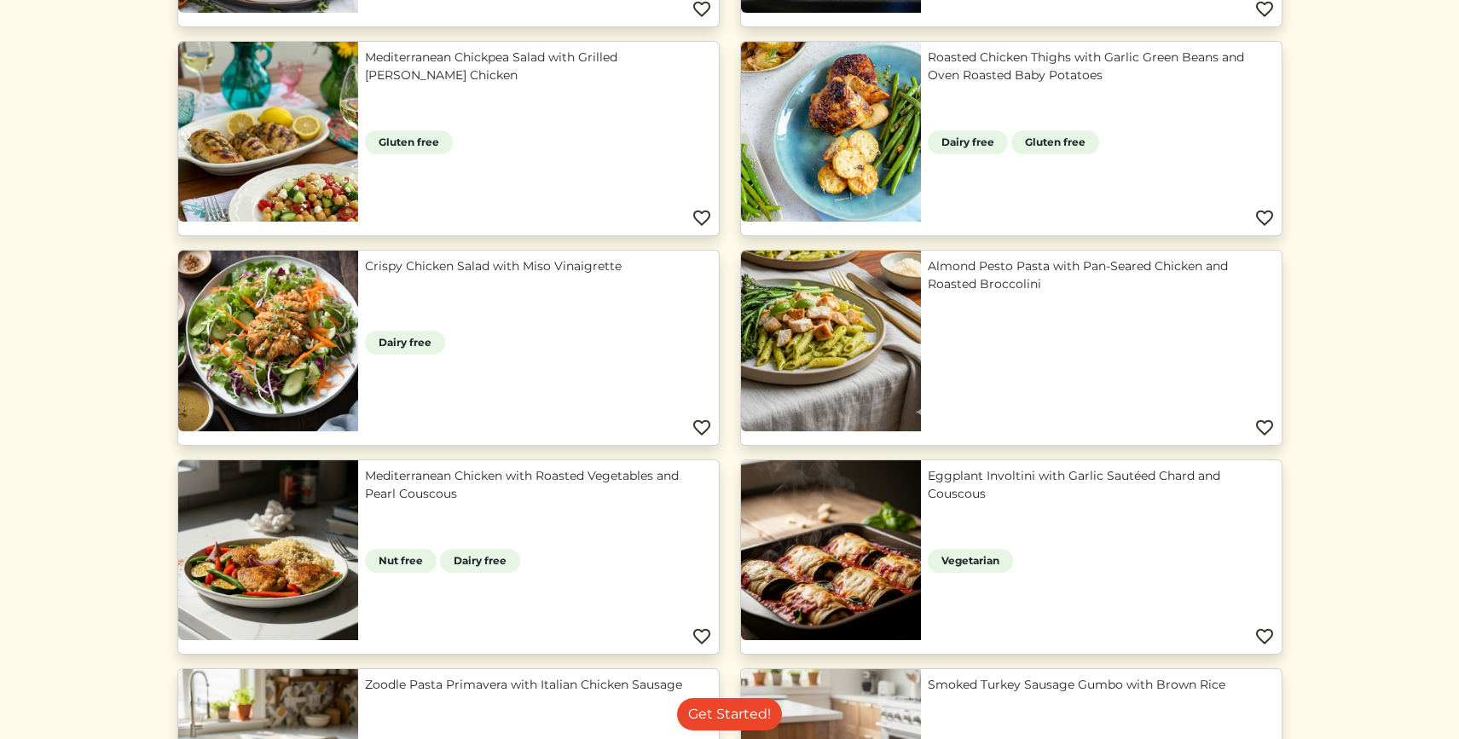  Describe the element at coordinates (729, 714) in the screenshot. I see `a: Get Started!` at that location.